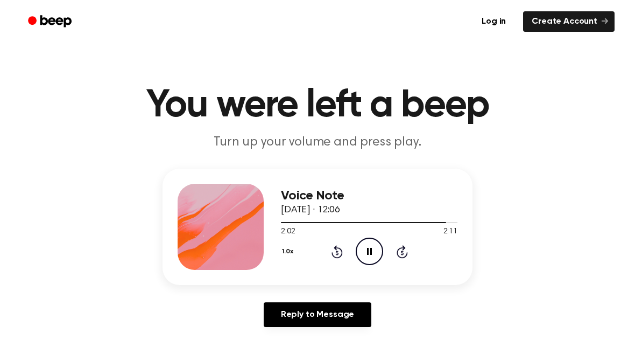 Image resolution: width=635 pixels, height=360 pixels. What do you see at coordinates (494, 22) in the screenshot?
I see `a: Log in` at bounding box center [494, 22].